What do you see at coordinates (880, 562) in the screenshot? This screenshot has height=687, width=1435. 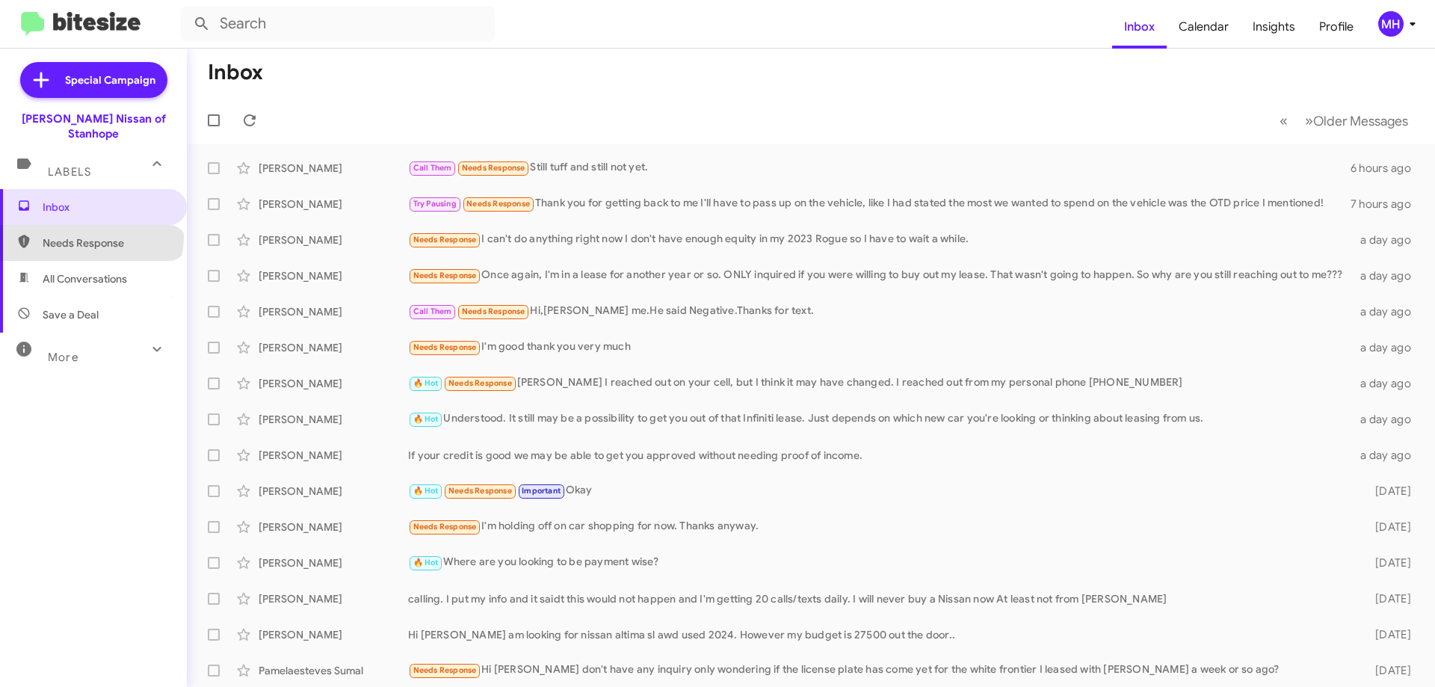 I see `div: Where are you looking to be payment wise?` at bounding box center [880, 562].